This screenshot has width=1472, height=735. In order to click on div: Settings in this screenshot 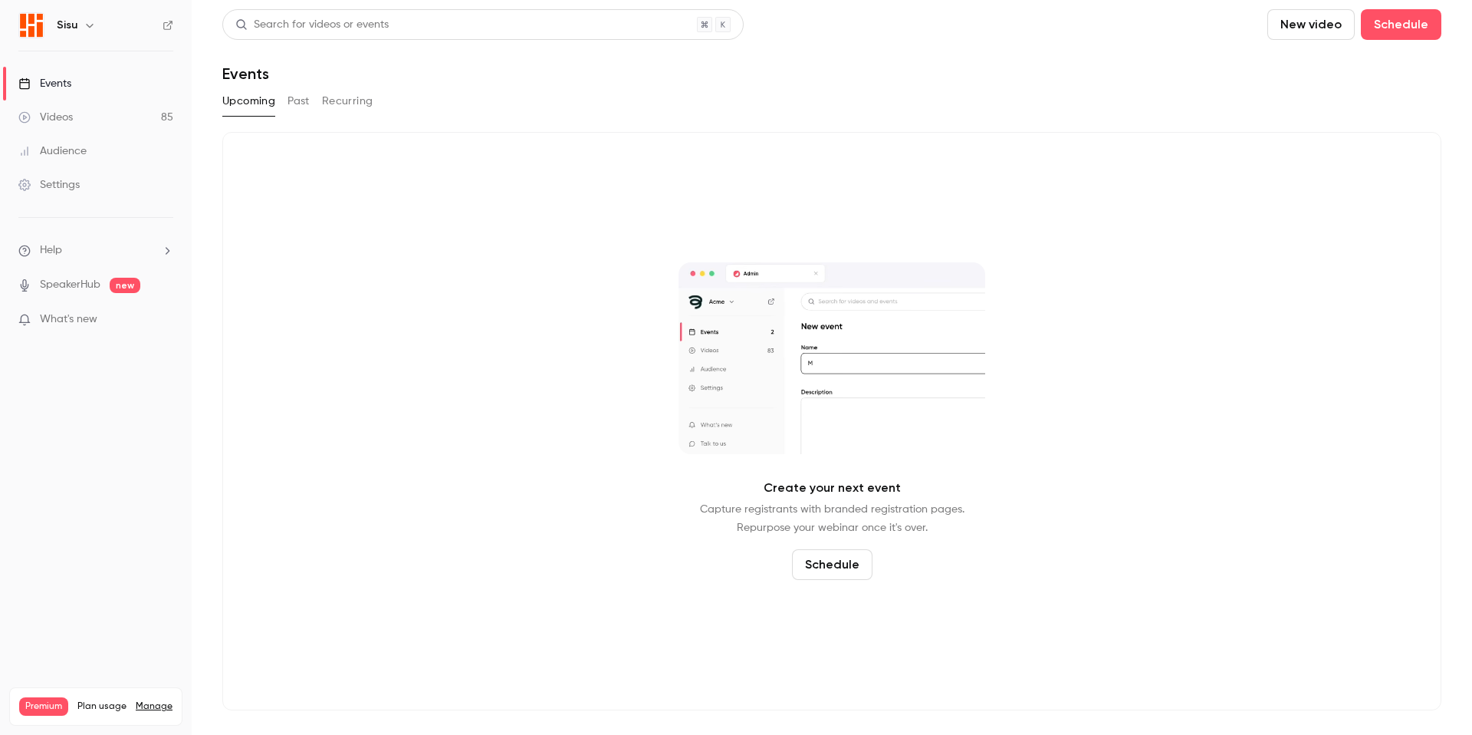, I will do `click(49, 185)`.